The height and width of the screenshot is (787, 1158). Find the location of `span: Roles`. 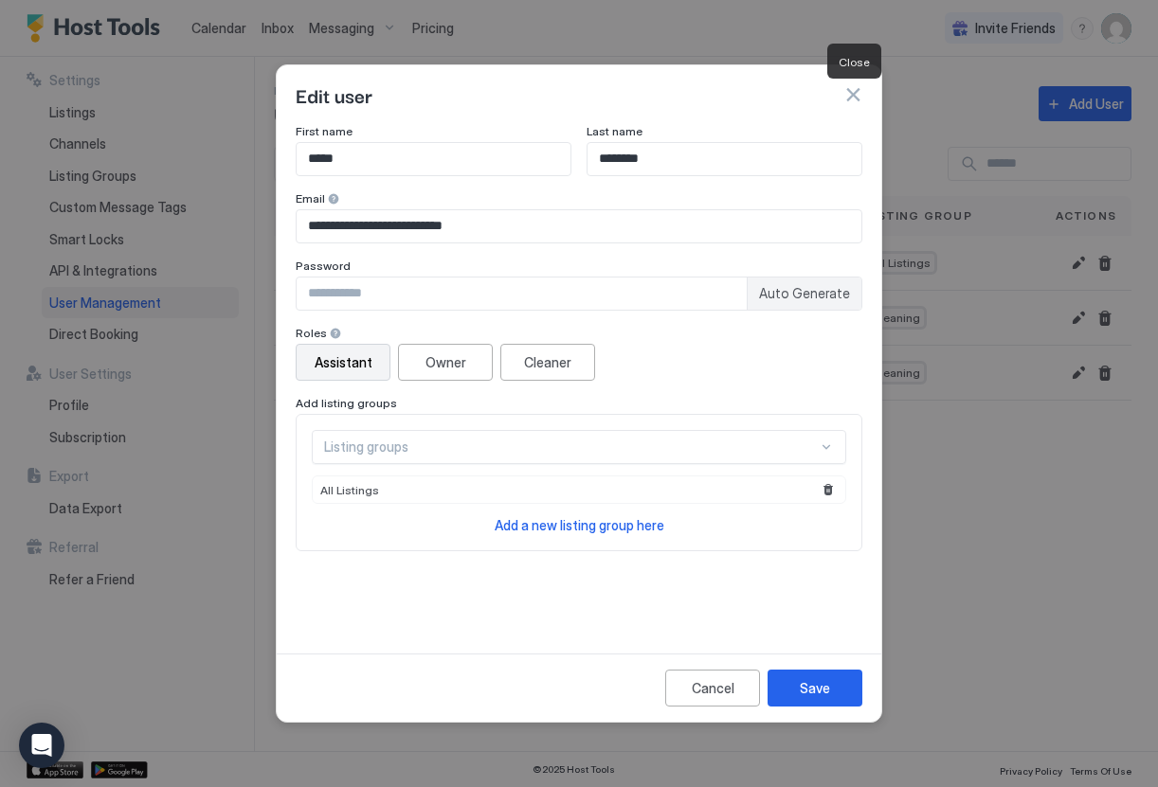

span: Roles is located at coordinates (311, 333).